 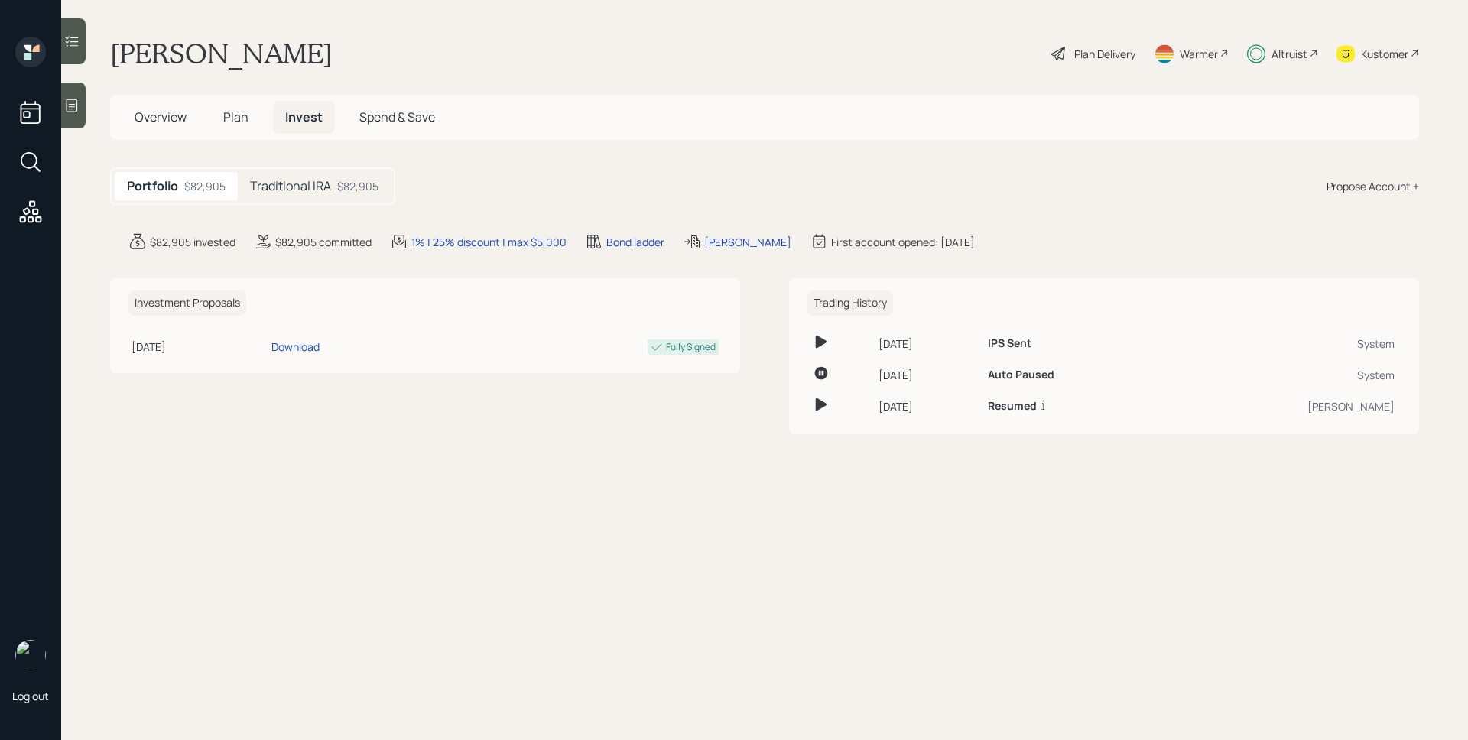 What do you see at coordinates (187, 303) in the screenshot?
I see `h6: Investment Proposals` at bounding box center [187, 303].